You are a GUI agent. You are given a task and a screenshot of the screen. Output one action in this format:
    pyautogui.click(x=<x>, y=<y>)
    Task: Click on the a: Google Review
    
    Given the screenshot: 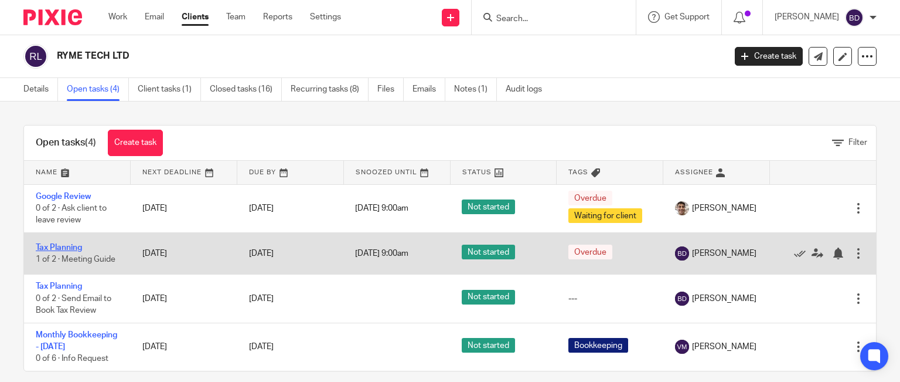 What is the action you would take?
    pyautogui.click(x=63, y=196)
    